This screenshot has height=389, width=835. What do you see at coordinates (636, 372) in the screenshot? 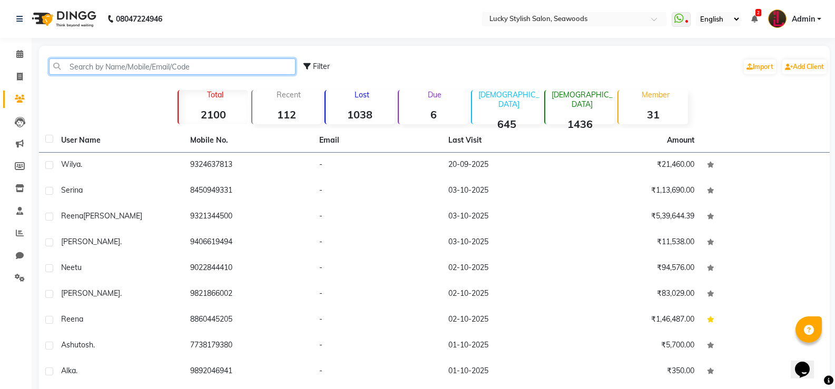
I see `td: ₹350.00` at bounding box center [636, 372].